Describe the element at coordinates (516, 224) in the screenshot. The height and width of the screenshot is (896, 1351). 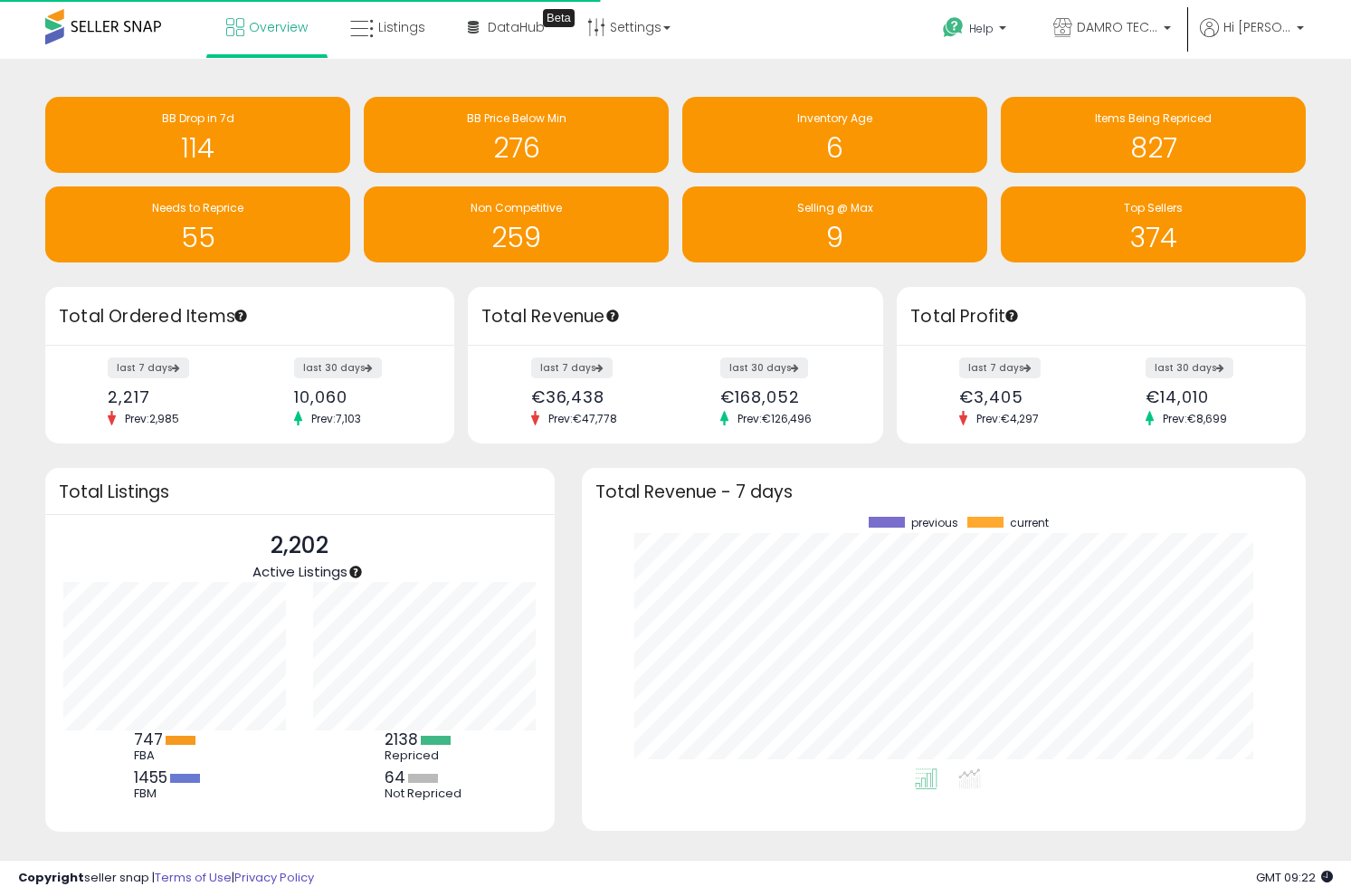
I see `a: Non Competitive 259` at that location.